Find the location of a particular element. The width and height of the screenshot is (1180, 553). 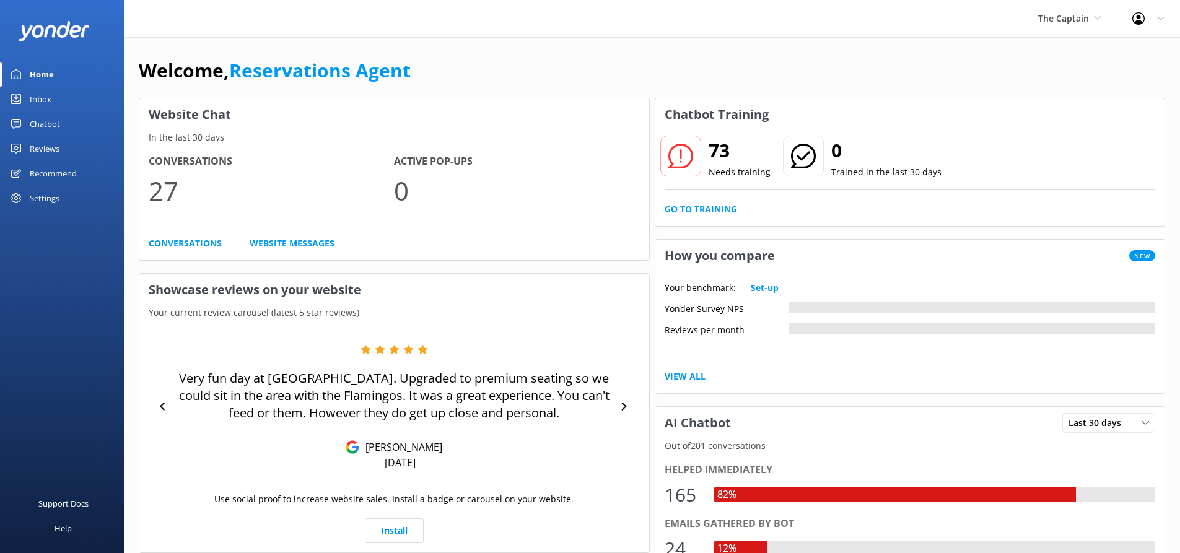

p: Your current review carousel (latest 5 star reviews) is located at coordinates (394, 313).